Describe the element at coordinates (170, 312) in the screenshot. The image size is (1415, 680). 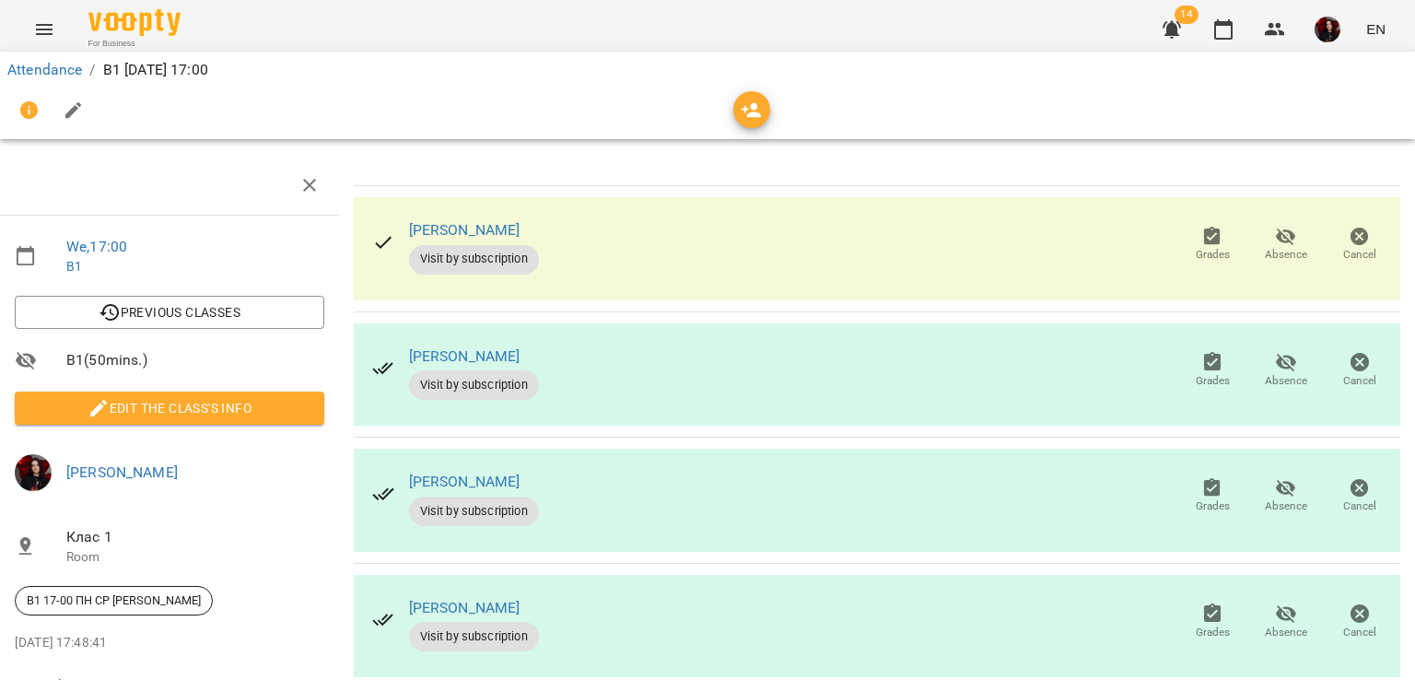
I see `button: Previous Classes` at that location.